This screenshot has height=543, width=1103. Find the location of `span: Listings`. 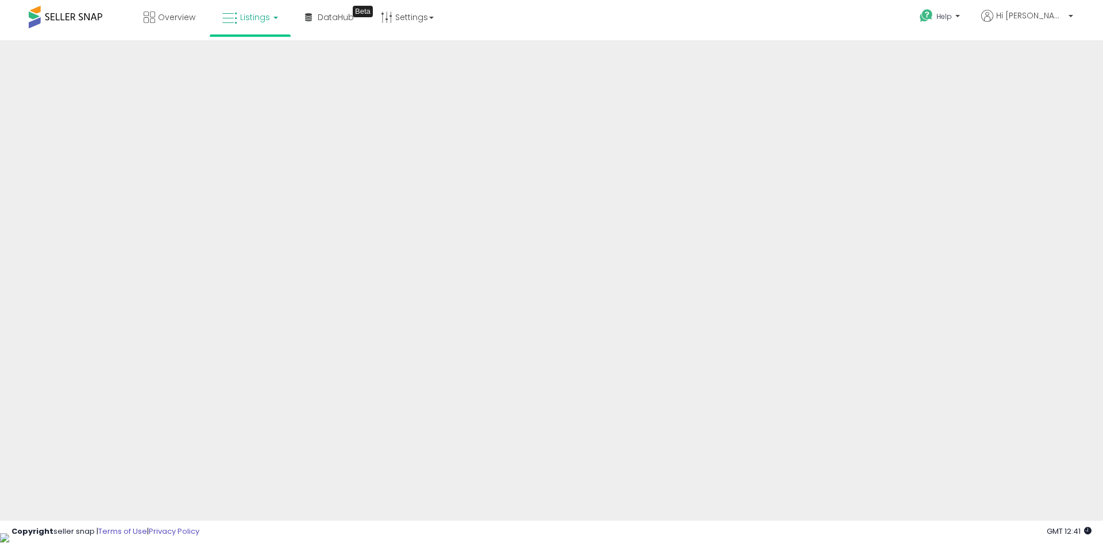

span: Listings is located at coordinates (255, 17).